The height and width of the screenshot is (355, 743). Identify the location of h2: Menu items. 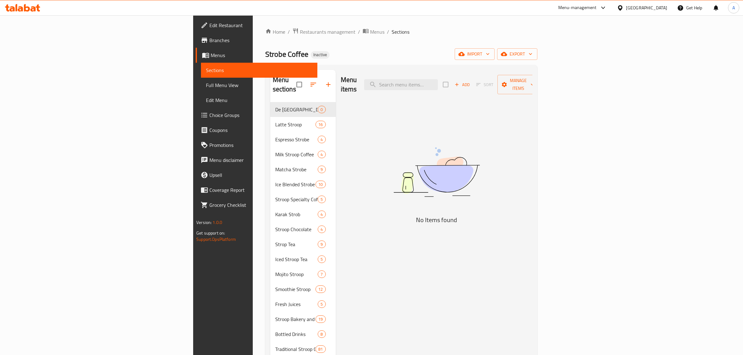
(349, 85).